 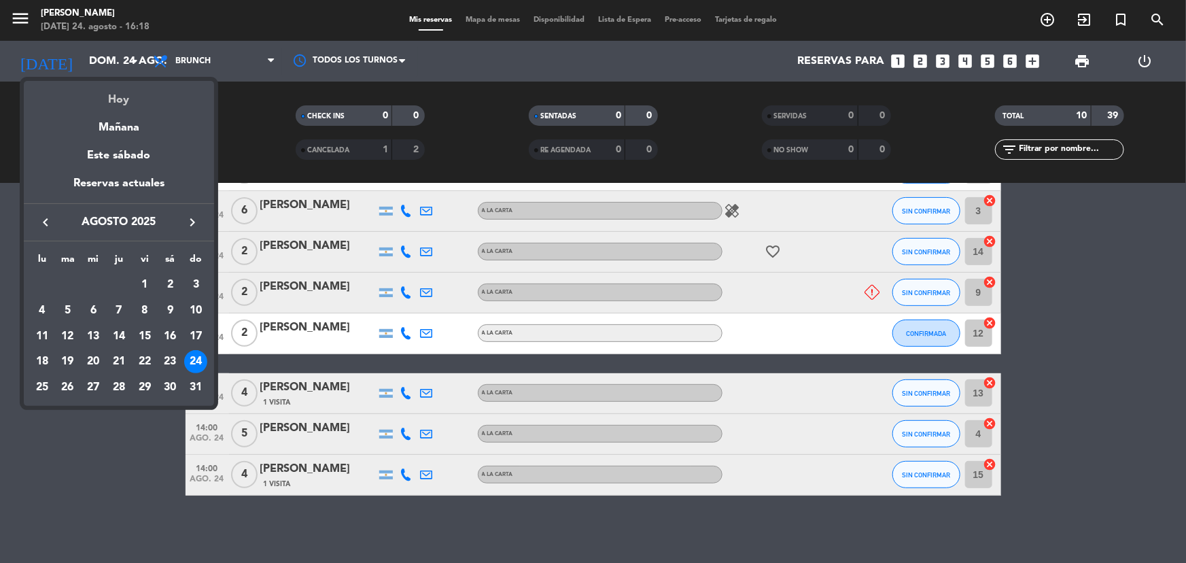 What do you see at coordinates (171, 311) in the screenshot?
I see `td: 9 de agosto de 2025` at bounding box center [171, 311].